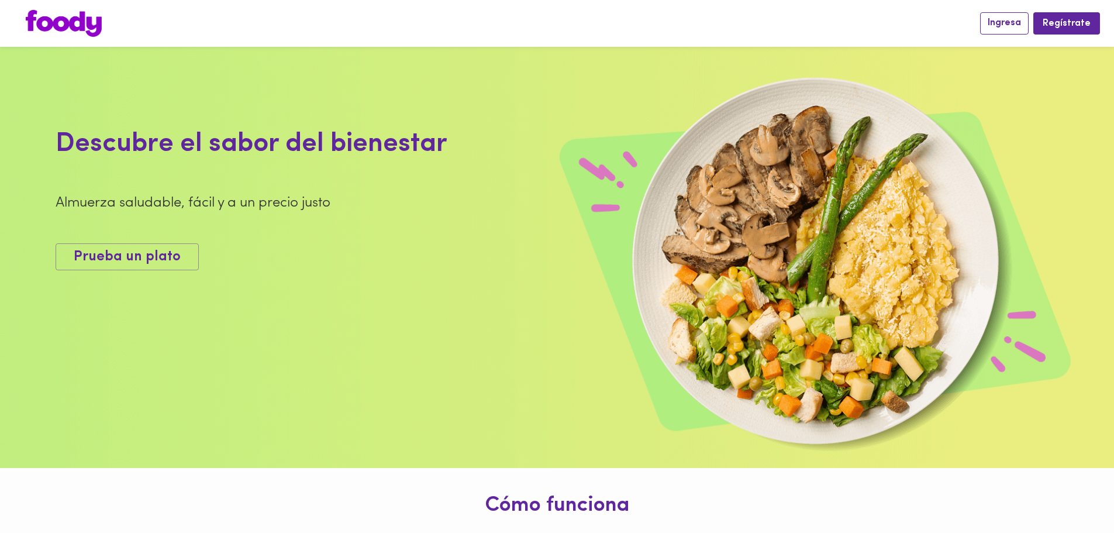 The width and height of the screenshot is (1114, 533). Describe the element at coordinates (1066, 23) in the screenshot. I see `span: Regístrate` at that location.